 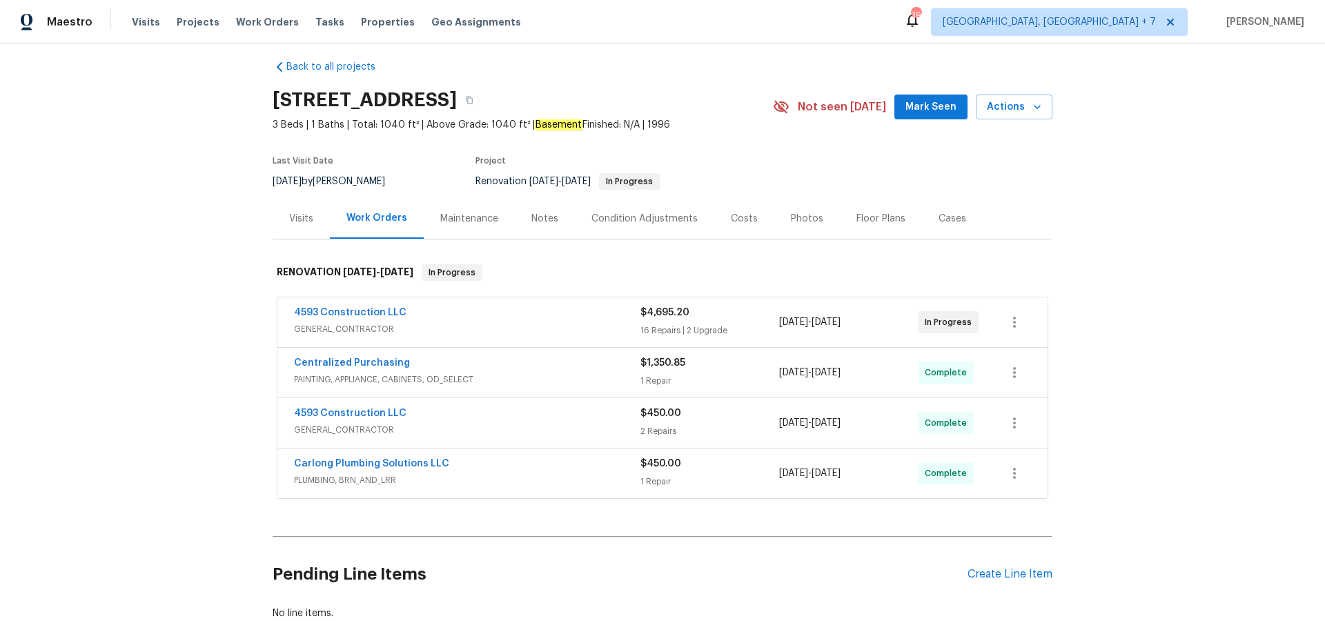 I want to click on a: Centralized Purchasing, so click(x=352, y=363).